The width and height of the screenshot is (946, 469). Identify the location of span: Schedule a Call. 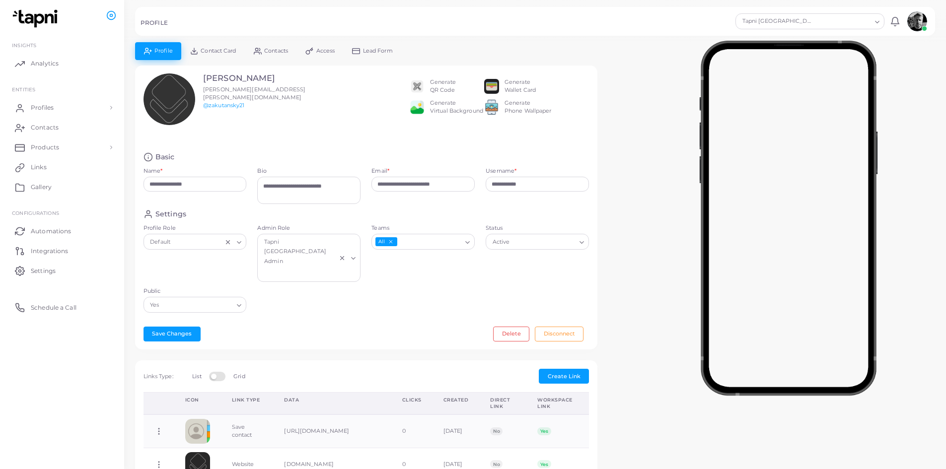
(54, 308).